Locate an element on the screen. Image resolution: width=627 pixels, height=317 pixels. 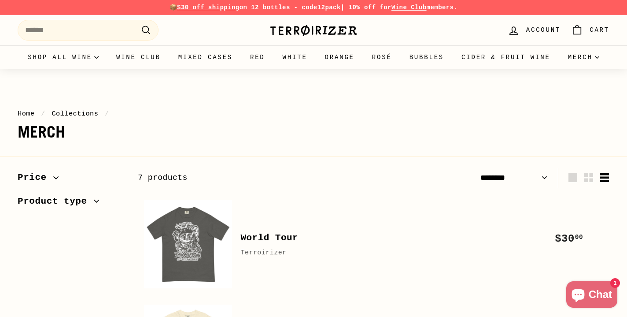
button: Price is located at coordinates (70, 180).